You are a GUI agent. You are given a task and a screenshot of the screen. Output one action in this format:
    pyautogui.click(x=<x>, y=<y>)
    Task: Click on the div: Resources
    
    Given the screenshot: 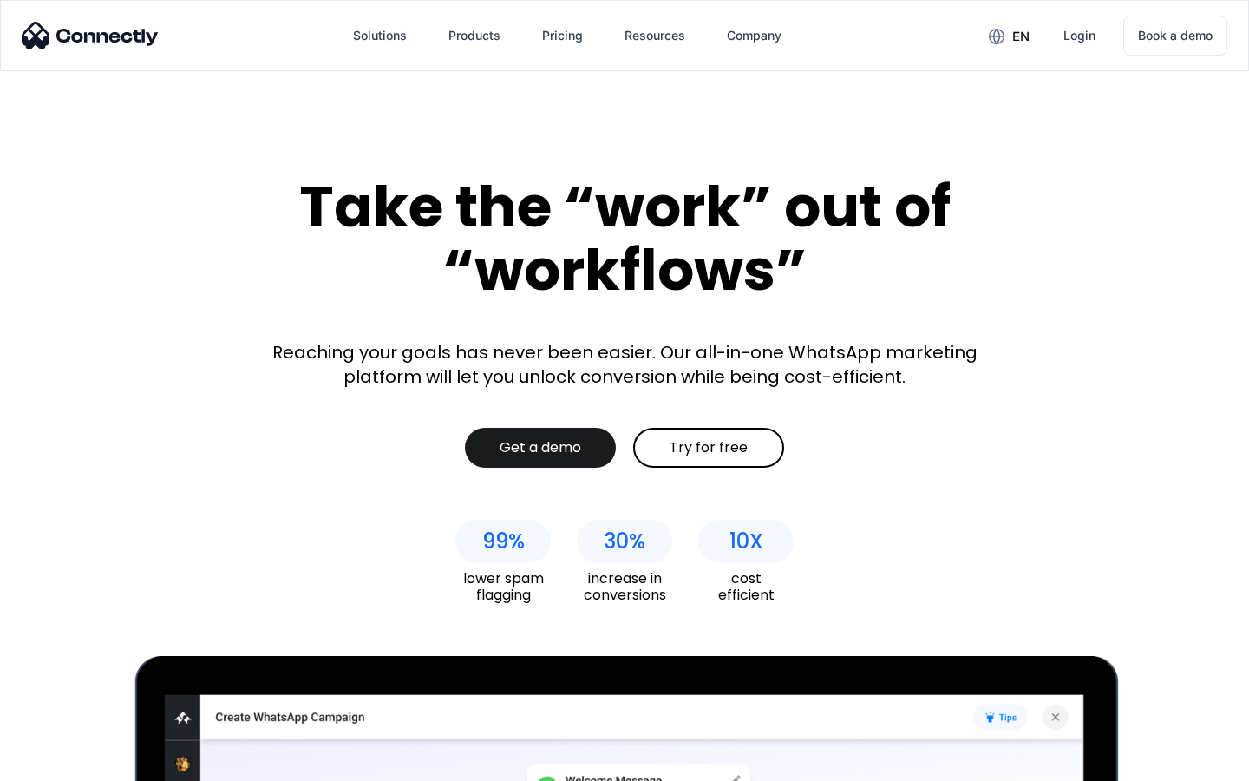 What is the action you would take?
    pyautogui.click(x=655, y=36)
    